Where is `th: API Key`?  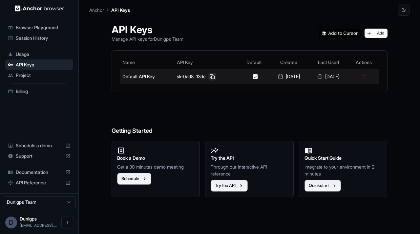
th: API Key is located at coordinates (206, 62).